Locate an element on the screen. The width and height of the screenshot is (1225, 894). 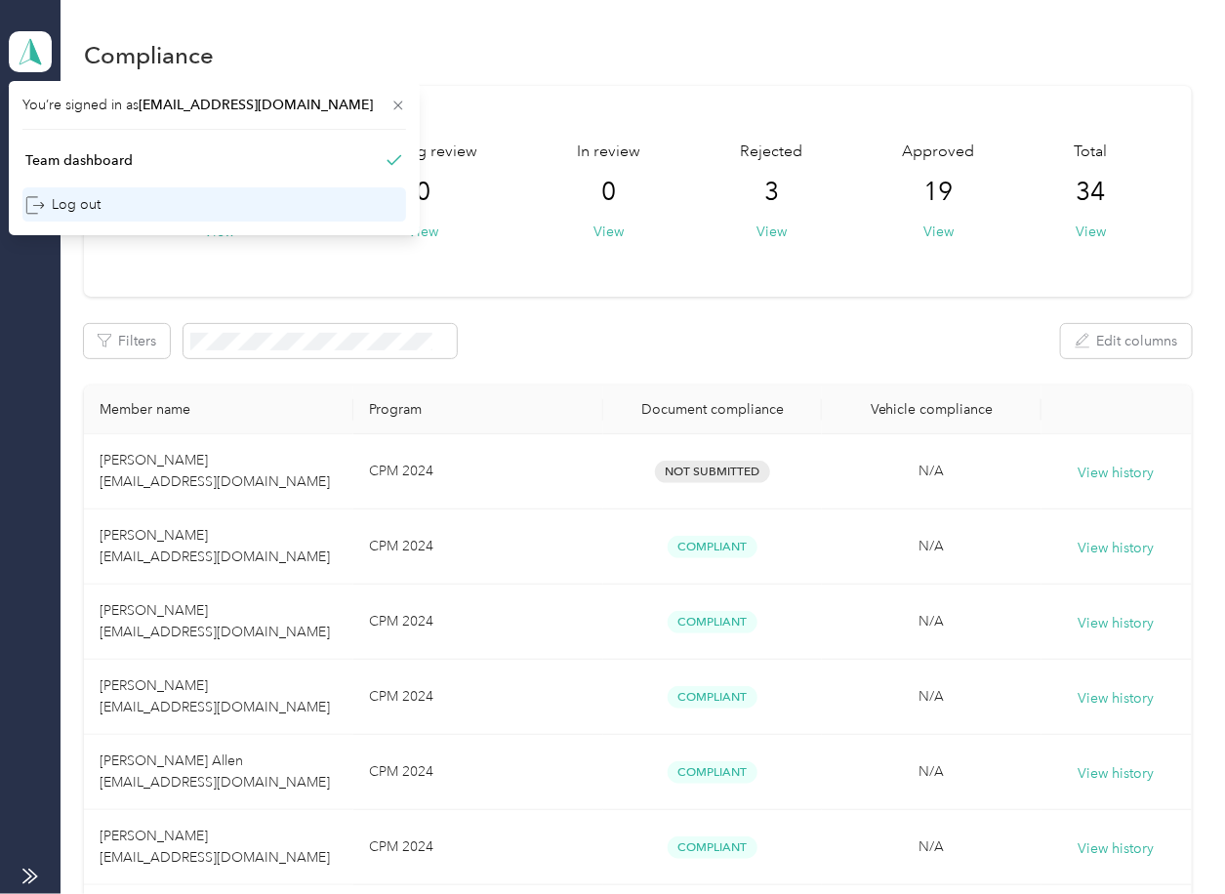
span: 19 is located at coordinates (938, 192).